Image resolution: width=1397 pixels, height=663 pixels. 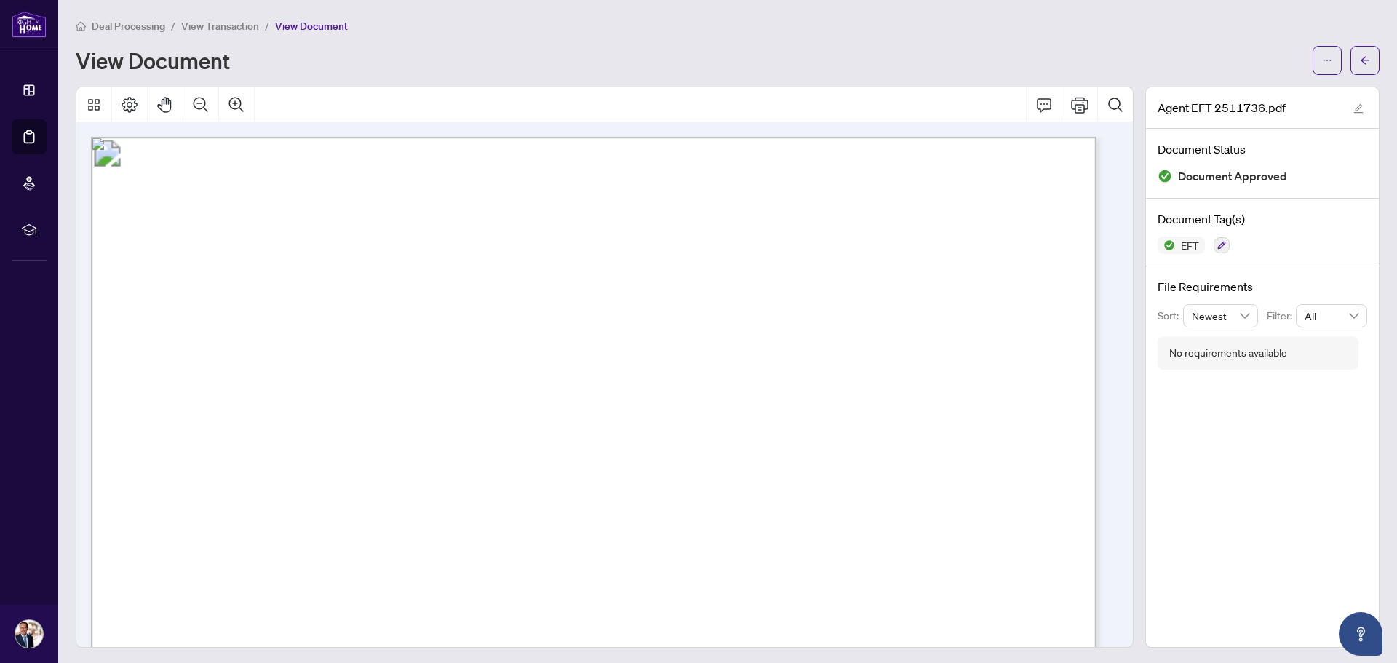 What do you see at coordinates (1263, 219) in the screenshot?
I see `h4: Document Tag(s)` at bounding box center [1263, 219].